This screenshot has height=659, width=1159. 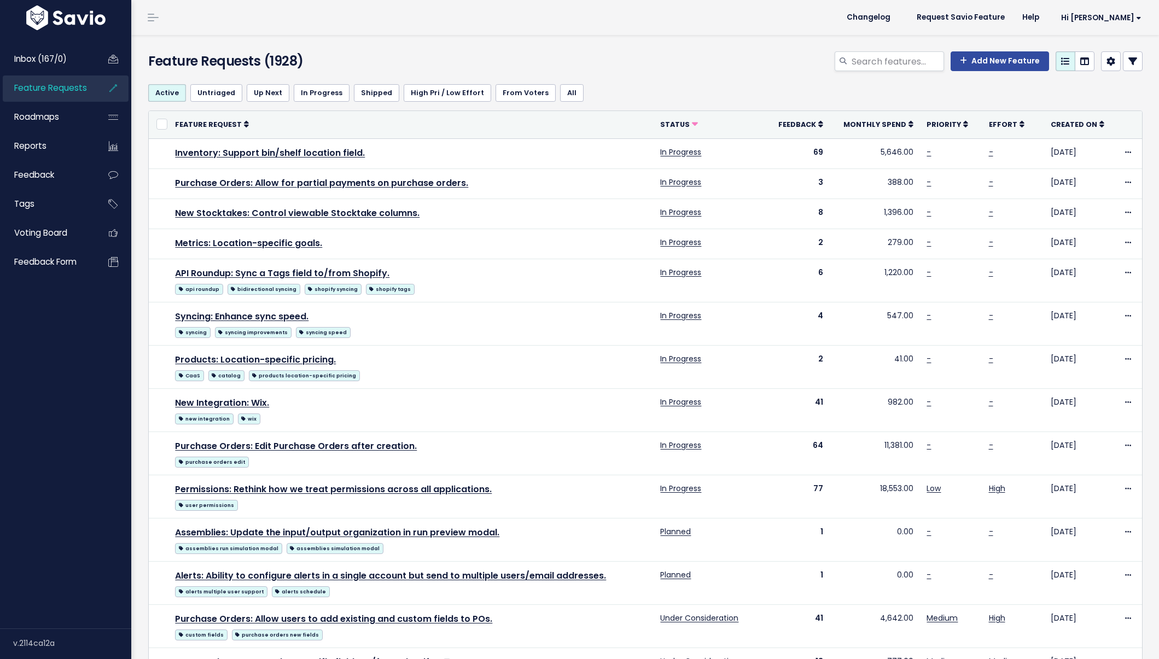 What do you see at coordinates (335, 547) in the screenshot?
I see `a: assemblies simulation modal` at bounding box center [335, 547].